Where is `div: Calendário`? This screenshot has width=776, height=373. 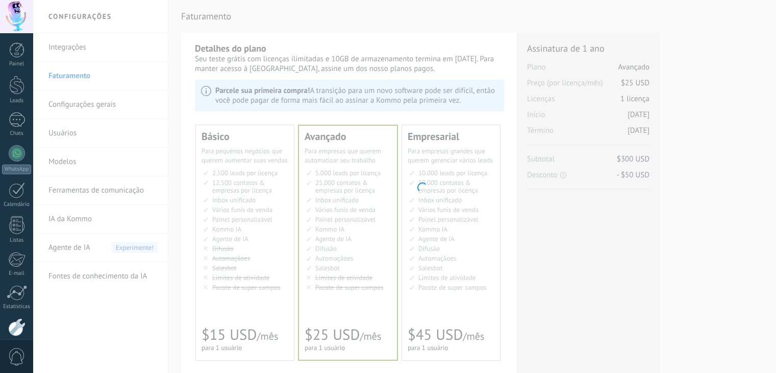 div: Calendário is located at coordinates (17, 204).